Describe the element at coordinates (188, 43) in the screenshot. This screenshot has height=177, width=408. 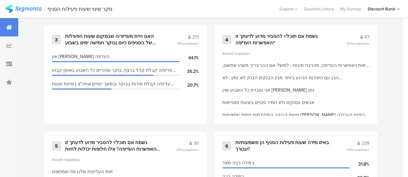
I see `span: 78%` at that location.